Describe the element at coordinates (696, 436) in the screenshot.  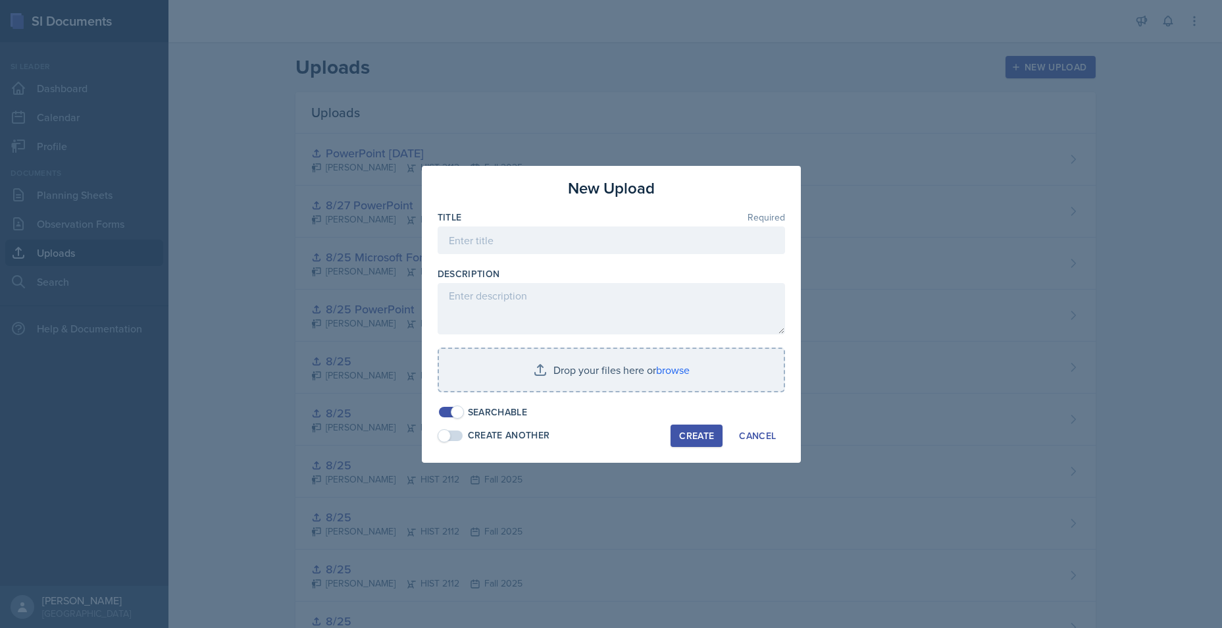
I see `button: Create` at that location.